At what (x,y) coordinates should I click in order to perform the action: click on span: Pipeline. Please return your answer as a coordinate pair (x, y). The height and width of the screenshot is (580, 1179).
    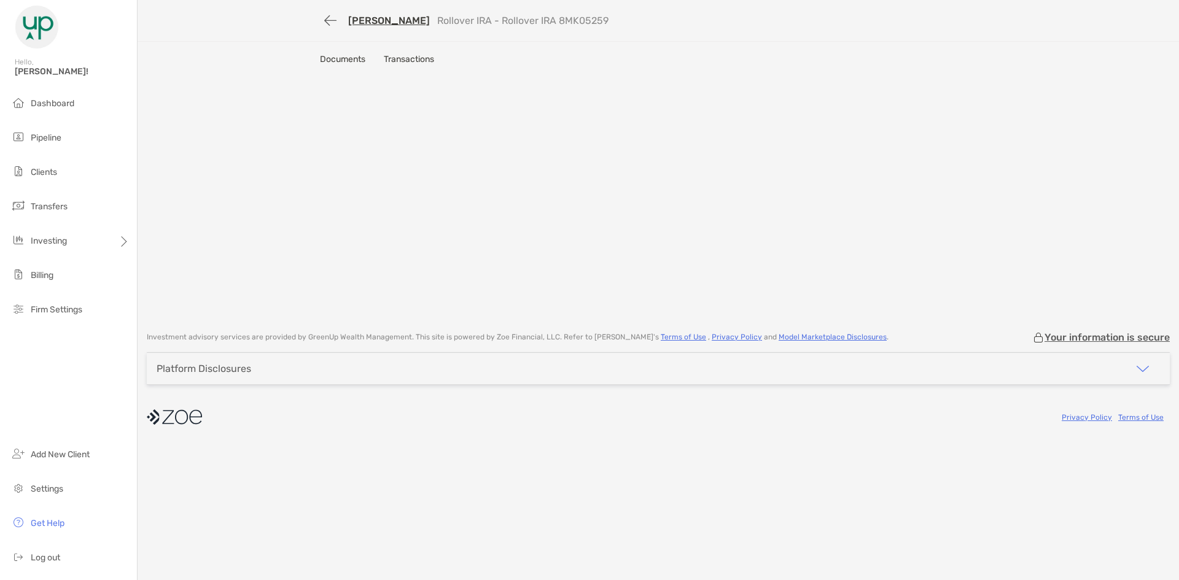
    Looking at the image, I should click on (46, 138).